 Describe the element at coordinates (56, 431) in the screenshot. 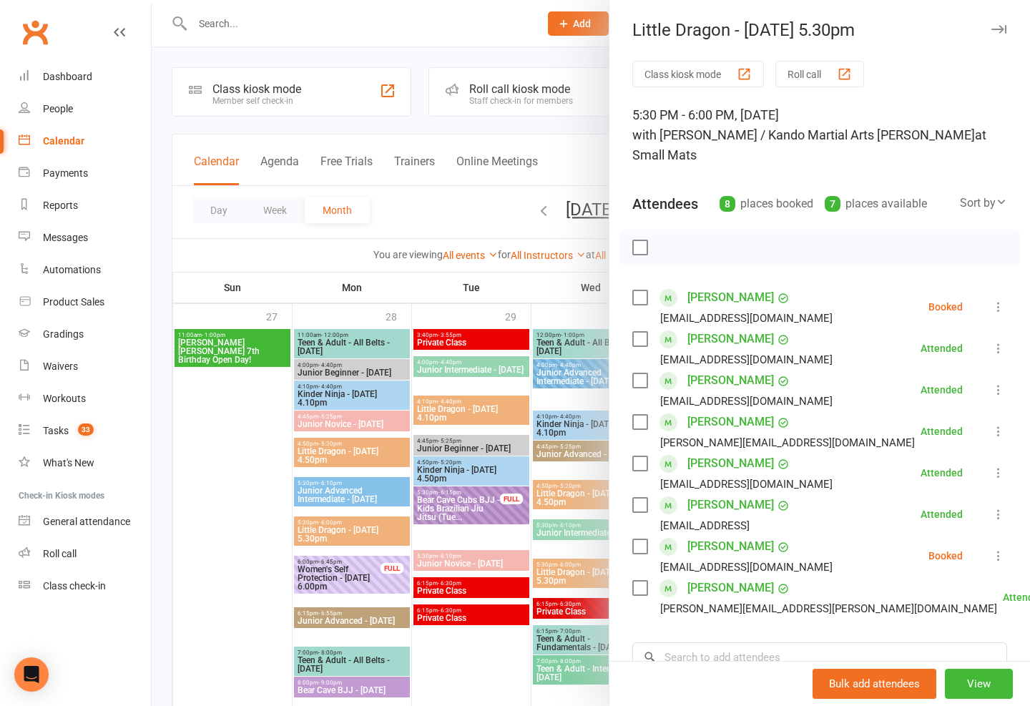

I see `div: Tasks` at that location.